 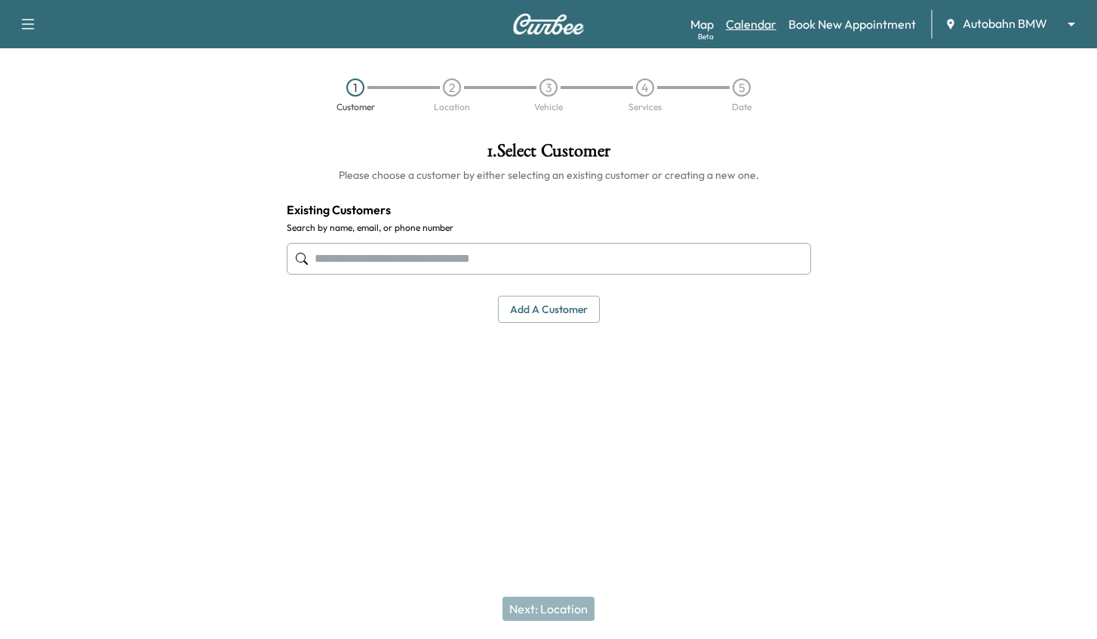 What do you see at coordinates (645, 87) in the screenshot?
I see `div: 4` at bounding box center [645, 87].